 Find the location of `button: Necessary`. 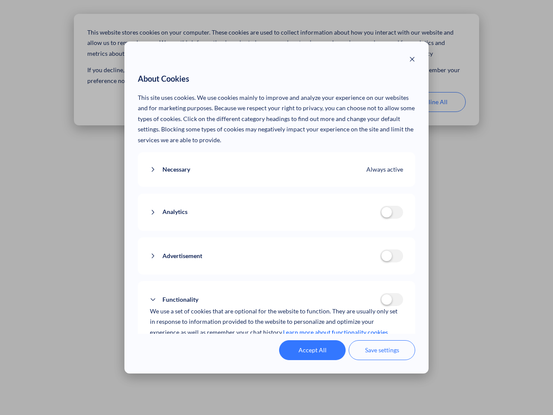

button: Necessary is located at coordinates (259, 169).